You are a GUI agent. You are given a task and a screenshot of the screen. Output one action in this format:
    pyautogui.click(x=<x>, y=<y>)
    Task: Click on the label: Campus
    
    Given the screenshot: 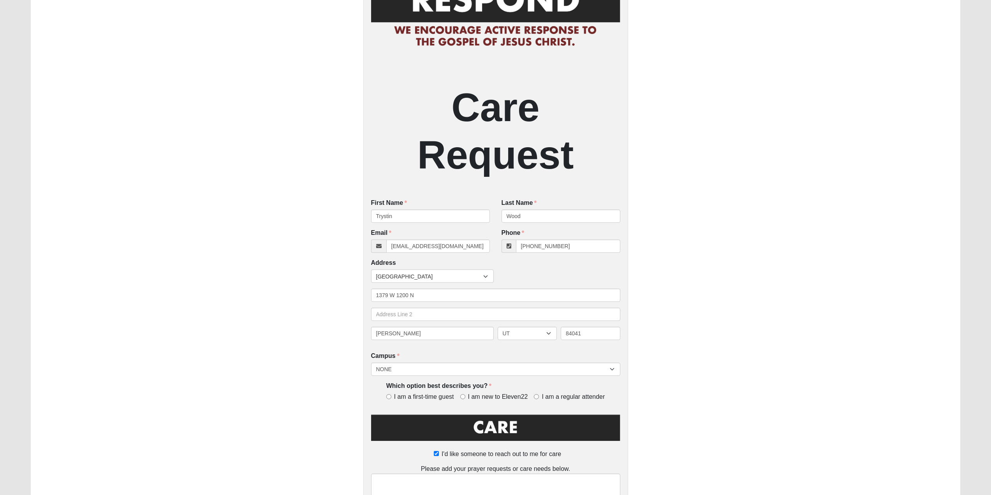 What is the action you would take?
    pyautogui.click(x=385, y=356)
    